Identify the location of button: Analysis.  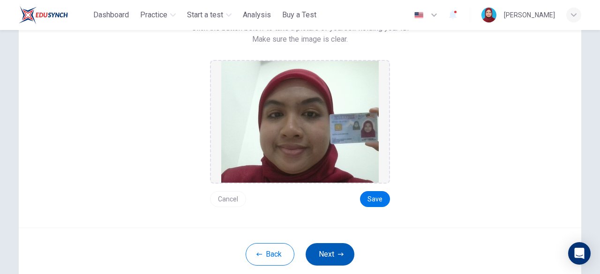
(257, 15).